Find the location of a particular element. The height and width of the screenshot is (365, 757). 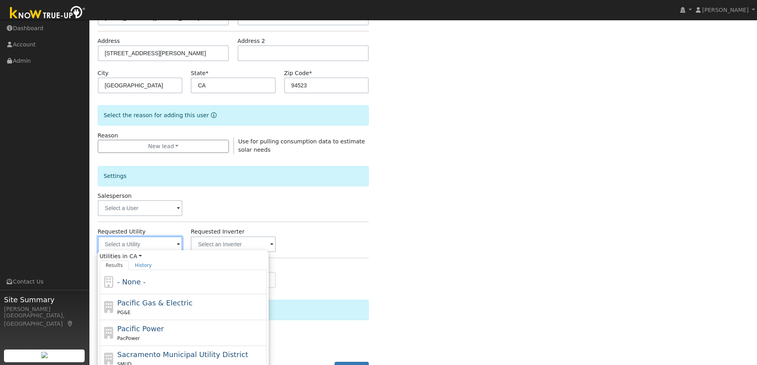

span: Site Summary is located at coordinates (45, 300).